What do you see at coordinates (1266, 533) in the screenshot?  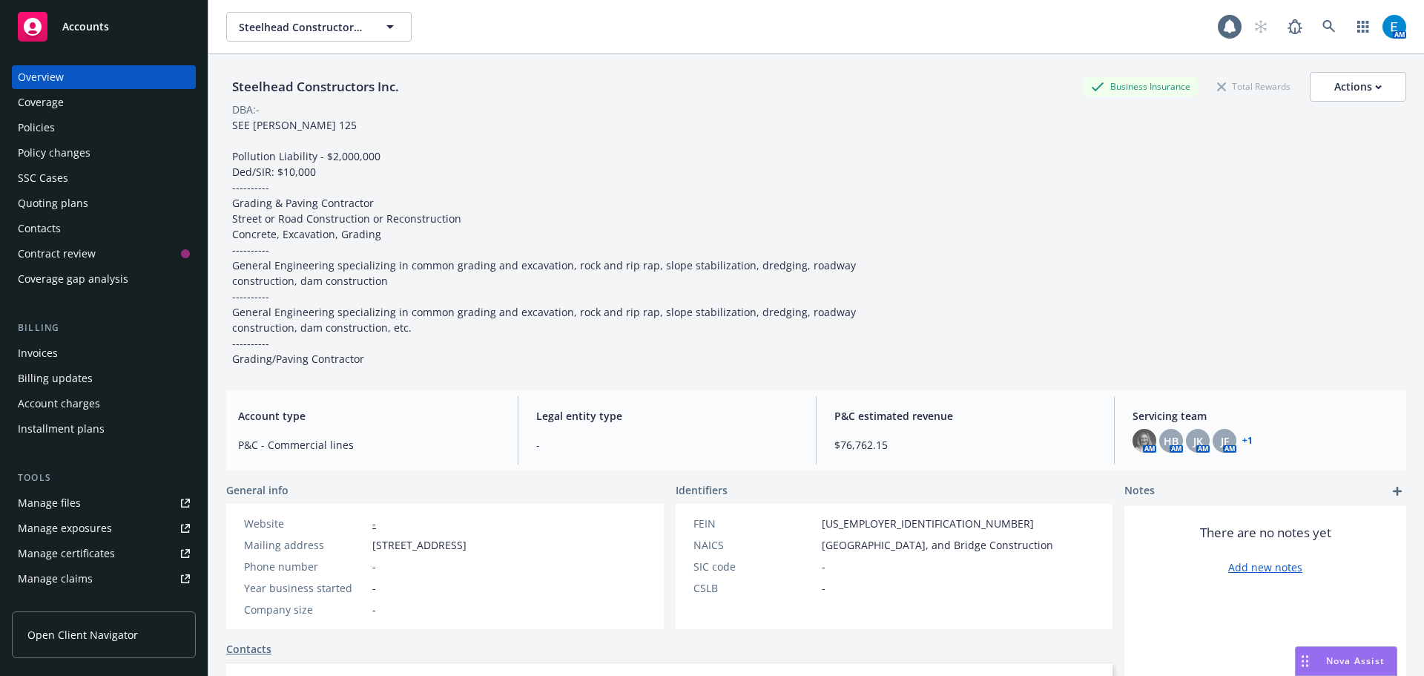 I see `span: There are no notes yet` at bounding box center [1266, 533].